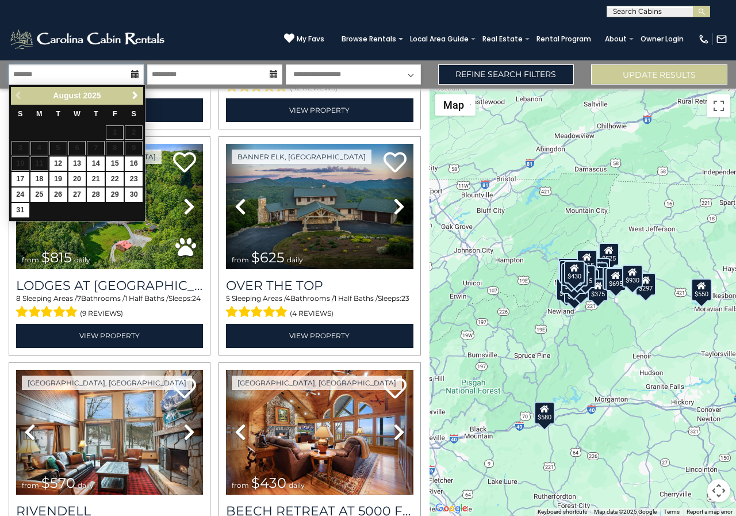 The height and width of the screenshot is (516, 736). What do you see at coordinates (77, 114) in the screenshot?
I see `span: Wednesday` at bounding box center [77, 114].